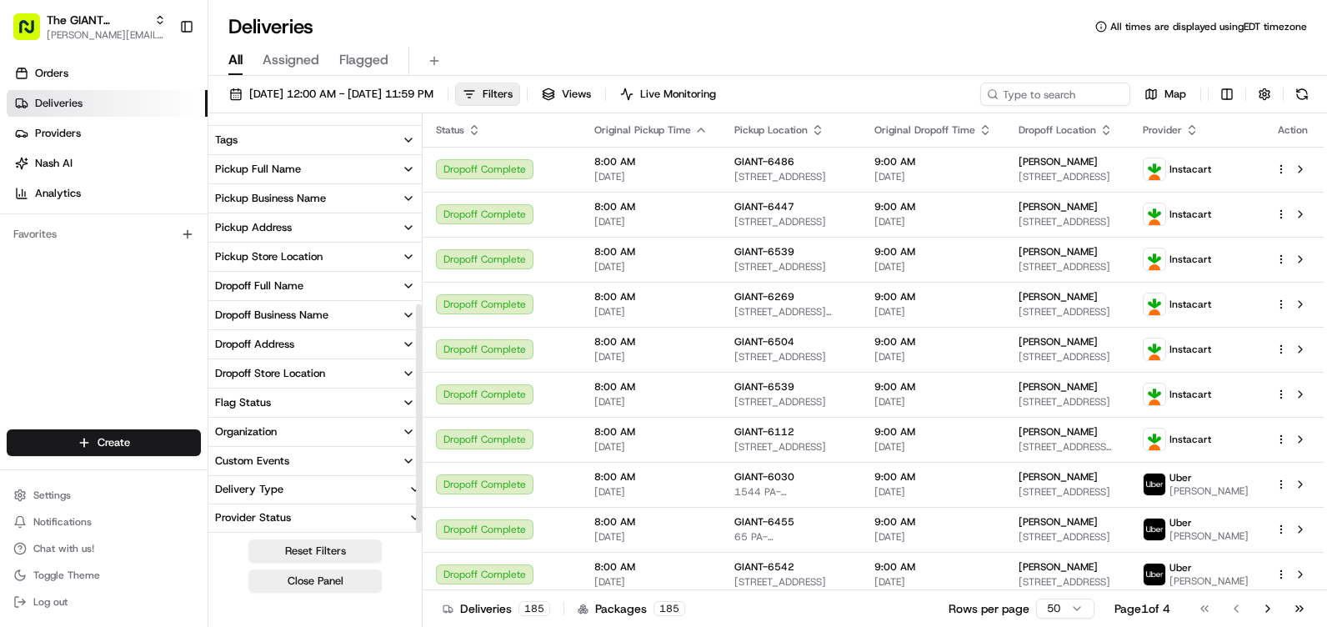 Image resolution: width=1327 pixels, height=627 pixels. What do you see at coordinates (97, 20) in the screenshot?
I see `button: The GIANT Company` at bounding box center [97, 20].